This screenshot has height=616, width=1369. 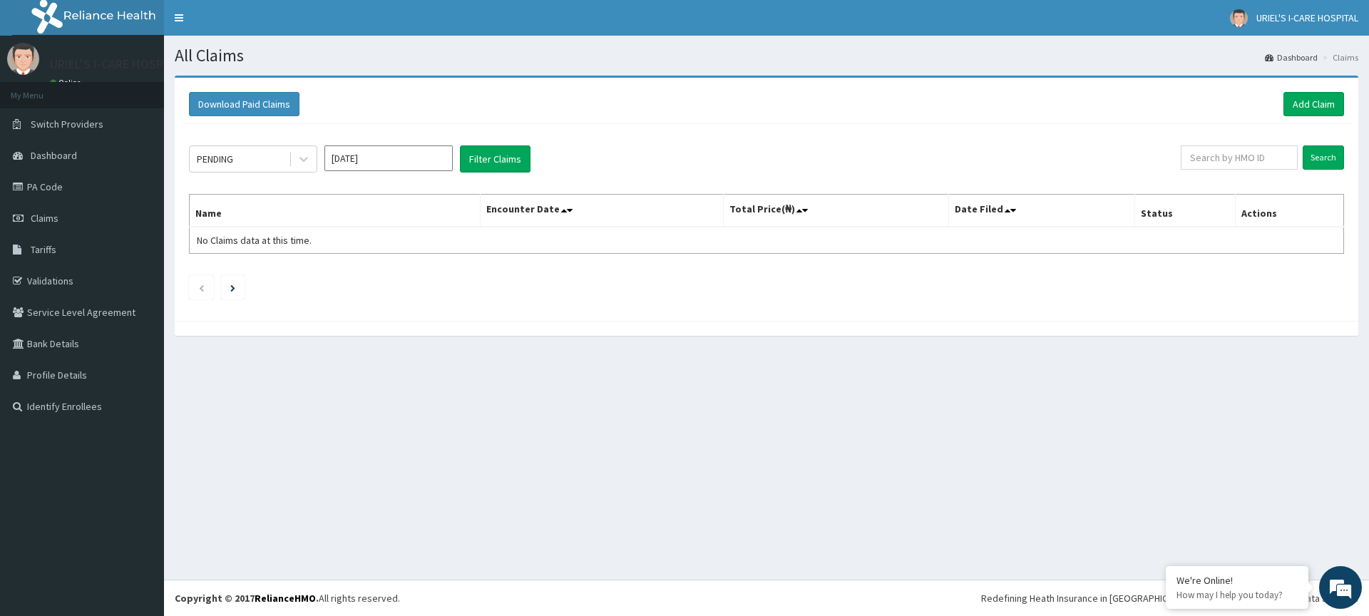 What do you see at coordinates (44, 218) in the screenshot?
I see `span: Claims` at bounding box center [44, 218].